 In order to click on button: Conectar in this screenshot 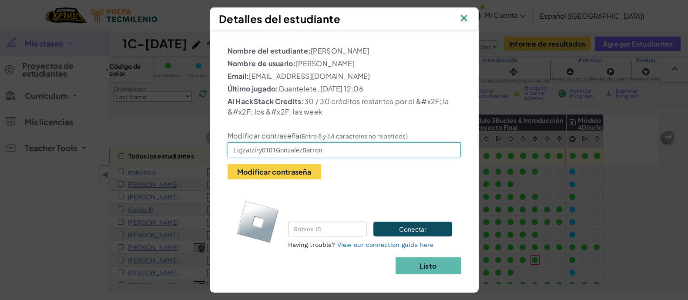, I will do `click(412, 229)`.